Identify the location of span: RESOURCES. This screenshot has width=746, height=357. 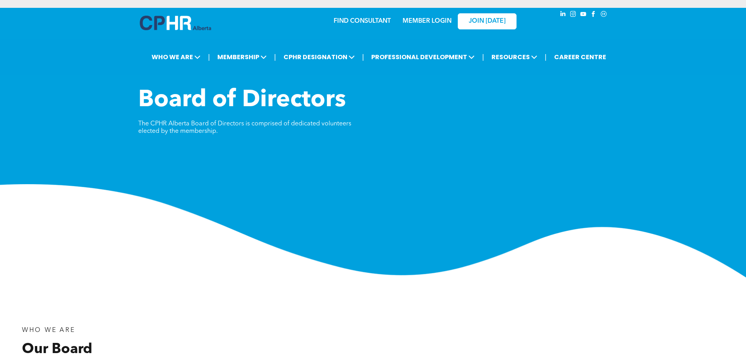
(514, 57).